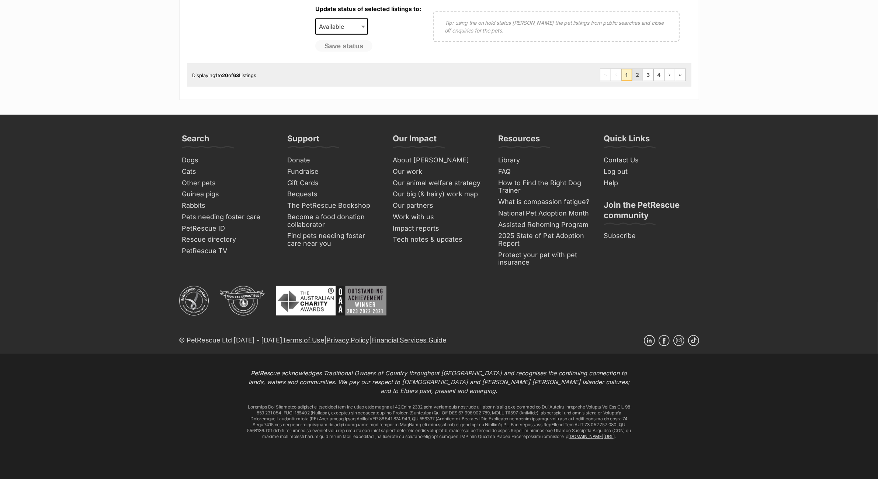 The height and width of the screenshot is (479, 878). What do you see at coordinates (368, 9) in the screenshot?
I see `label: Update status of selected listings to:` at bounding box center [368, 9].